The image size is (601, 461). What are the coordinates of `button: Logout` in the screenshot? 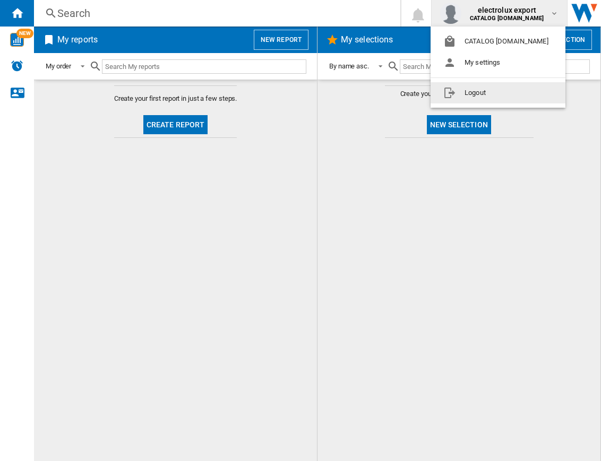 It's located at (498, 93).